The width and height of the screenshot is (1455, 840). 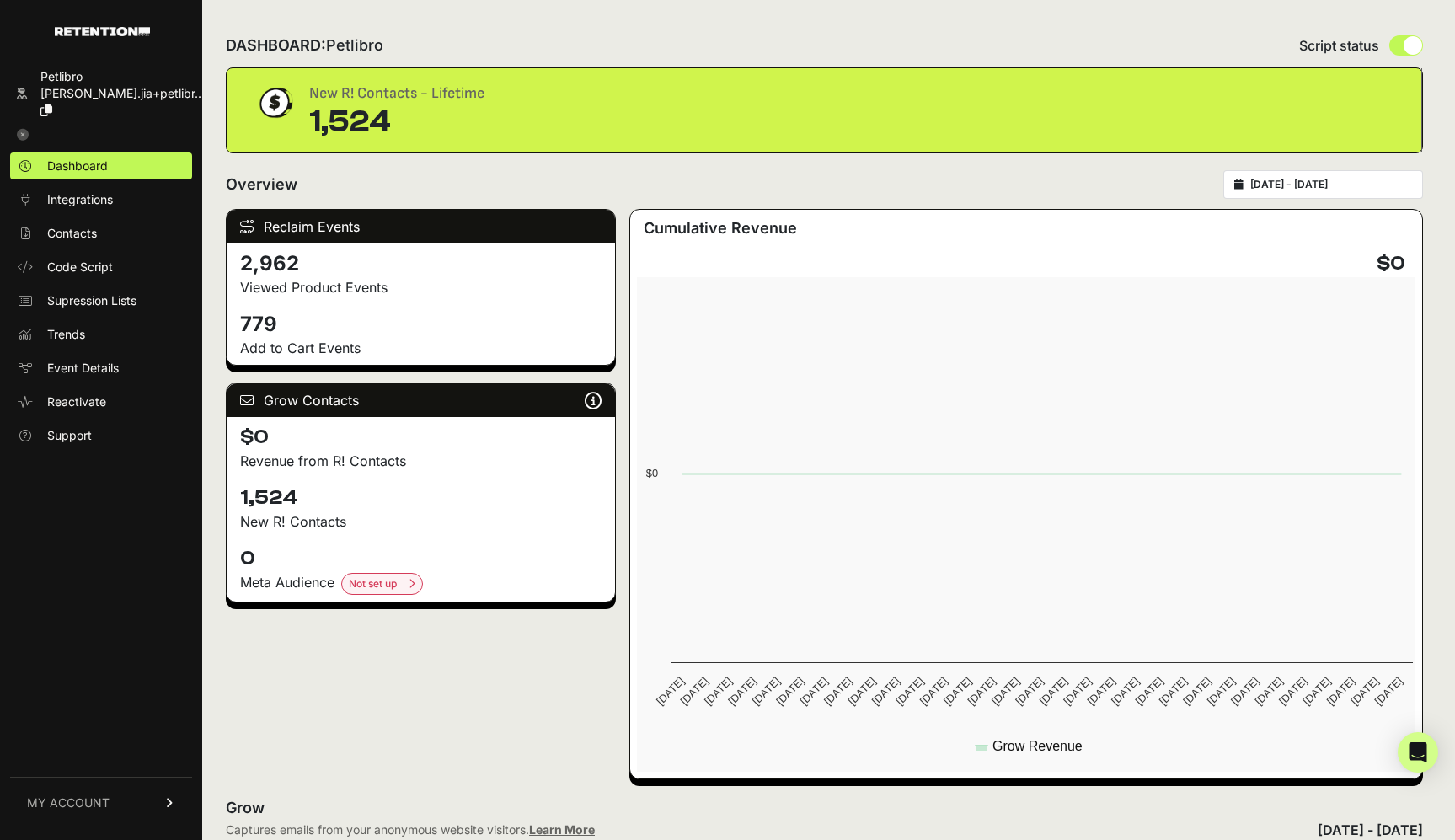 I want to click on span: Petlibro, so click(x=355, y=45).